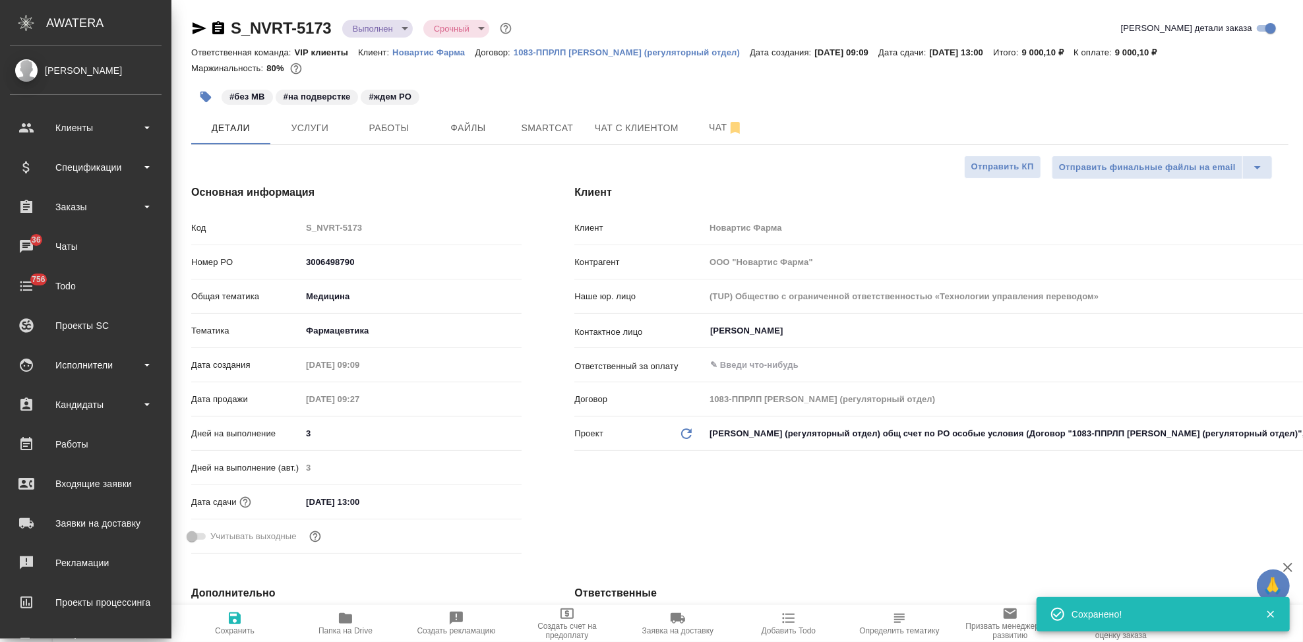  Describe the element at coordinates (1002, 167) in the screenshot. I see `button: Отправить КП` at that location.